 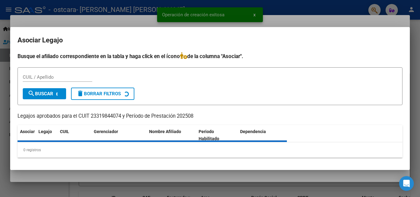 I want to click on span: Legajo, so click(x=45, y=131).